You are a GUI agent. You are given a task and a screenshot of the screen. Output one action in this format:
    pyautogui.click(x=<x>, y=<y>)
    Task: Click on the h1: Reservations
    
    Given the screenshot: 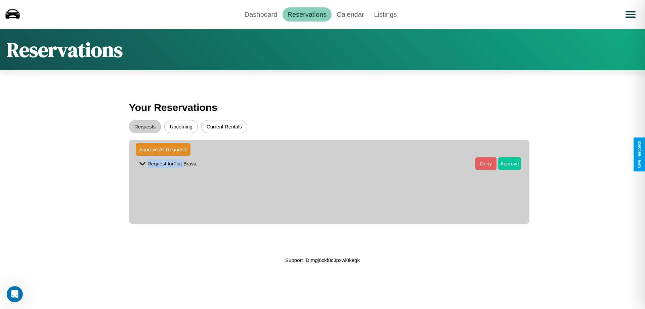 What is the action you would take?
    pyautogui.click(x=64, y=50)
    